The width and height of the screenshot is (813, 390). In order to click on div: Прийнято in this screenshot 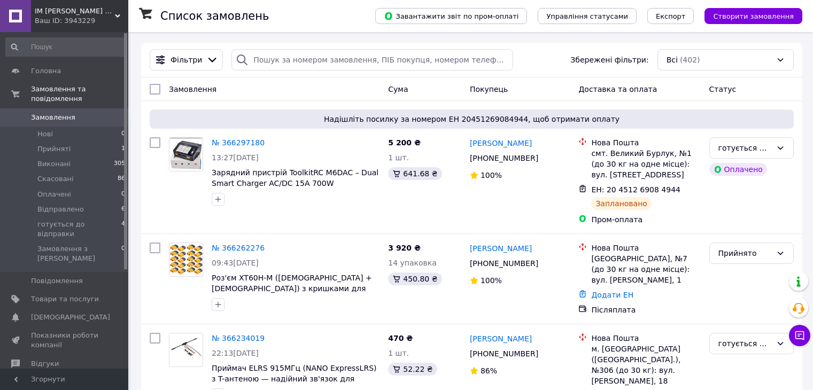, I will do `click(745, 253)`.